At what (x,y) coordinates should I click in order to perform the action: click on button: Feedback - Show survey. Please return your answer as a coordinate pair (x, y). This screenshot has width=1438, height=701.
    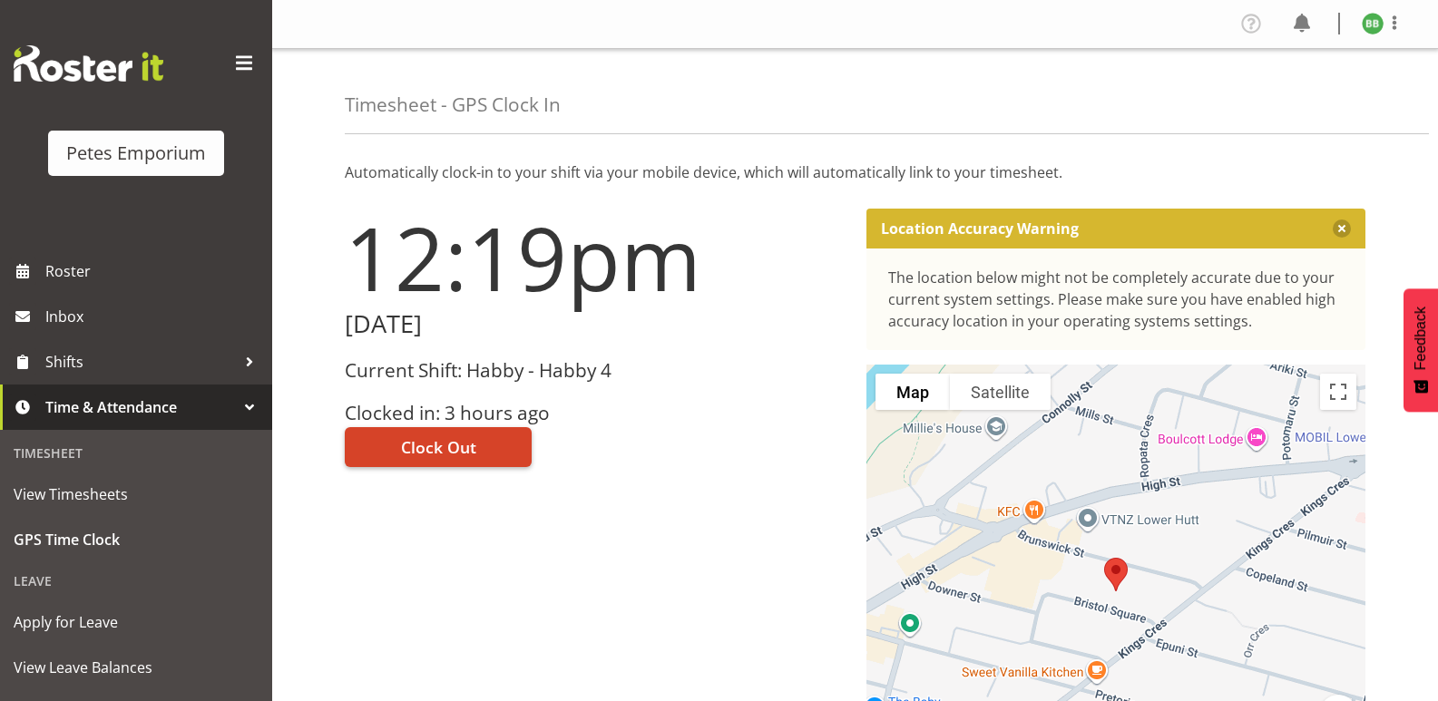
    Looking at the image, I should click on (1421, 350).